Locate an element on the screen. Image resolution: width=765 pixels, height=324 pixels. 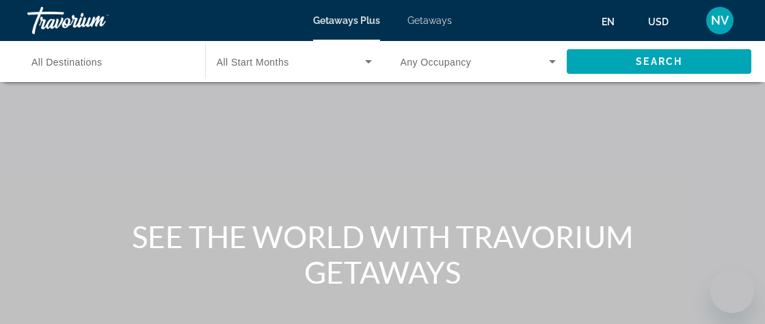
a: Travorium is located at coordinates (96, 21).